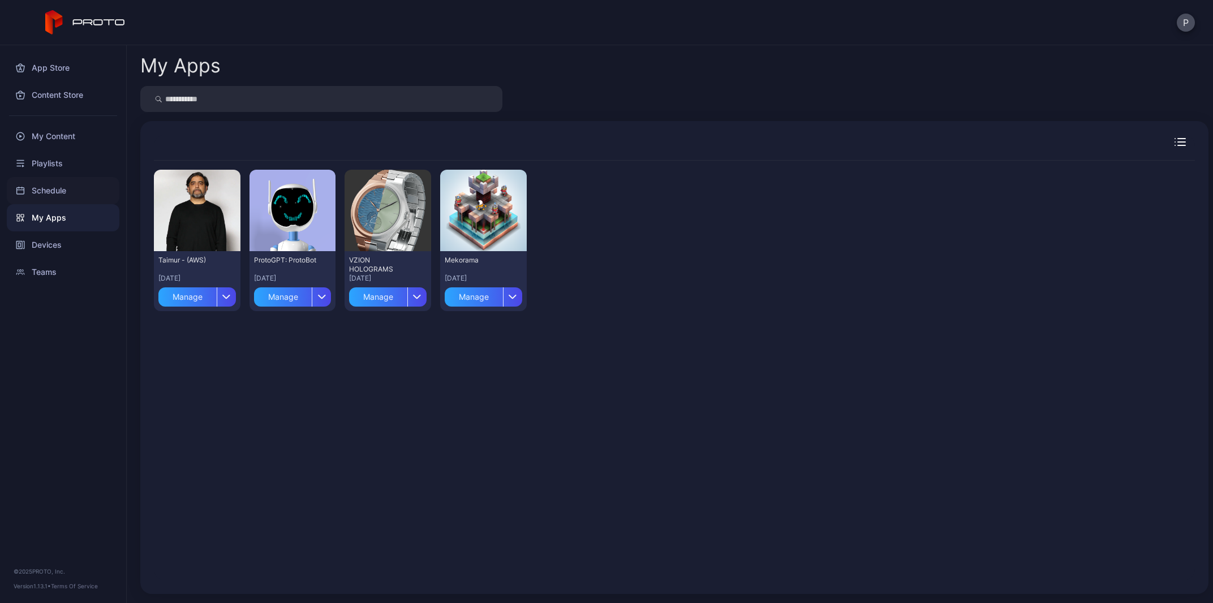 The height and width of the screenshot is (603, 1213). I want to click on div: Mekorama, so click(476, 260).